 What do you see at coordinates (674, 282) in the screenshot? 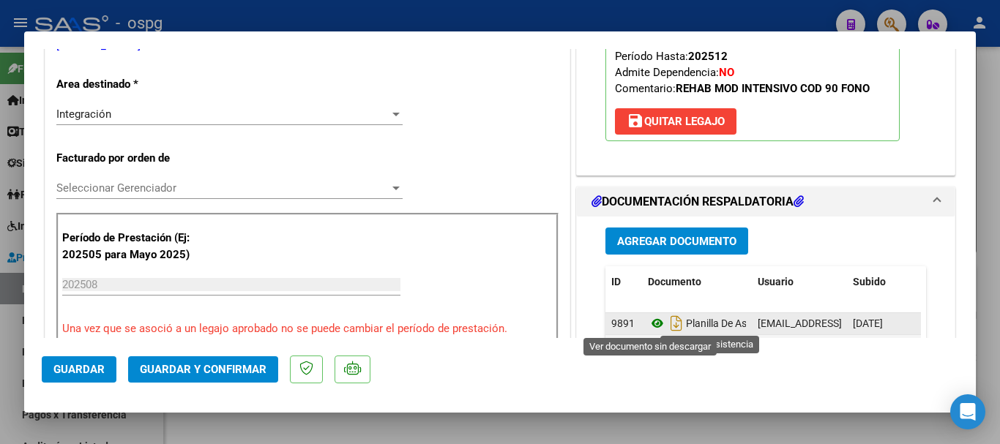
I see `span: Documento` at bounding box center [674, 282].